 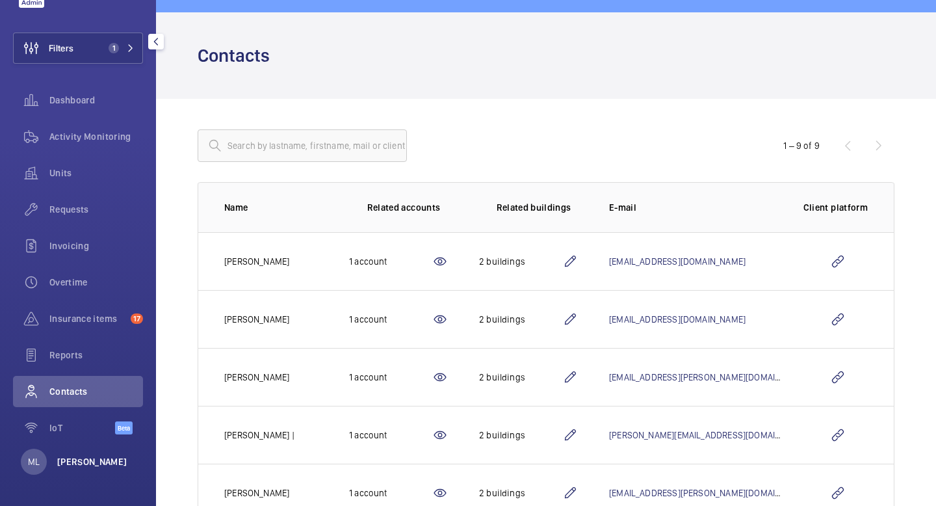 I want to click on p: ML, so click(x=34, y=461).